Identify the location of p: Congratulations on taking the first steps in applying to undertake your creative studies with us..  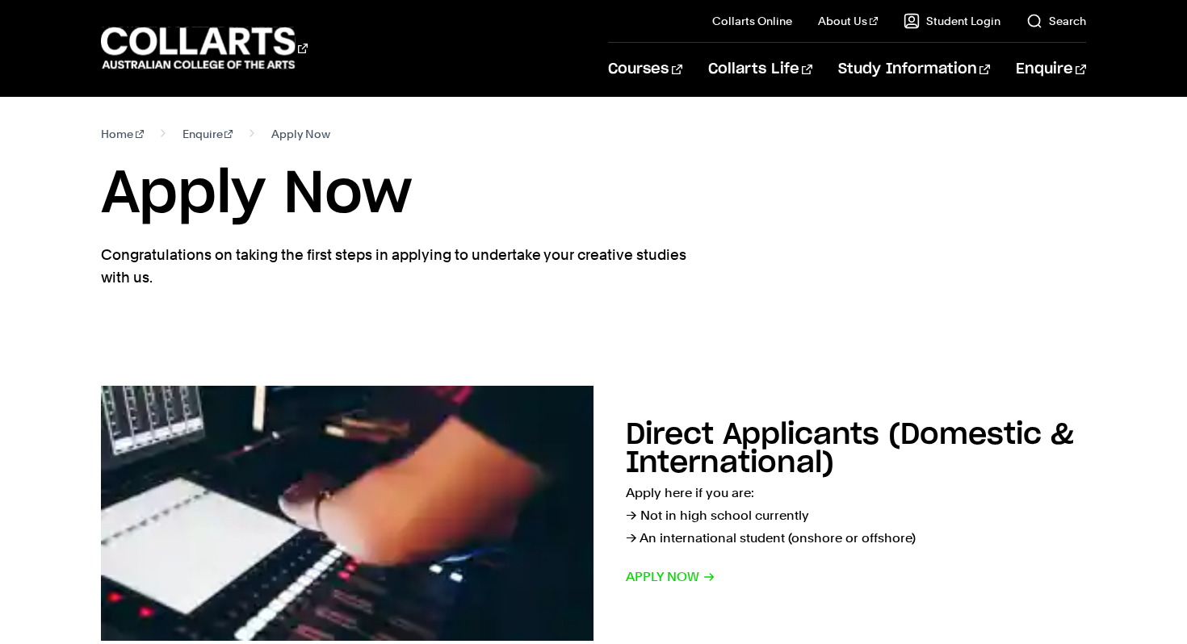
(396, 266).